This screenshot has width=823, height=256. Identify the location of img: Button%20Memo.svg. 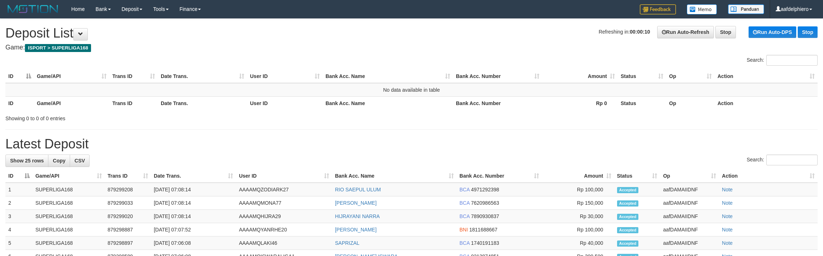
(702, 9).